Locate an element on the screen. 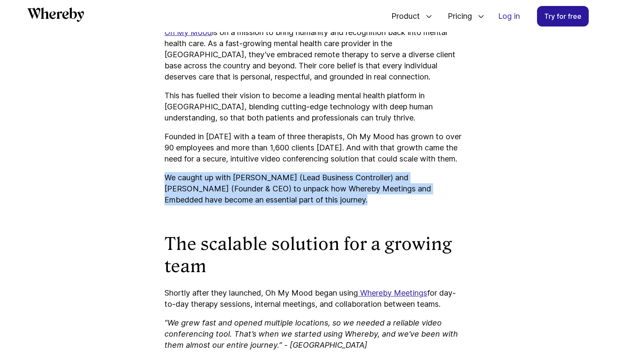 Image resolution: width=628 pixels, height=355 pixels. a: Log in is located at coordinates (509, 16).